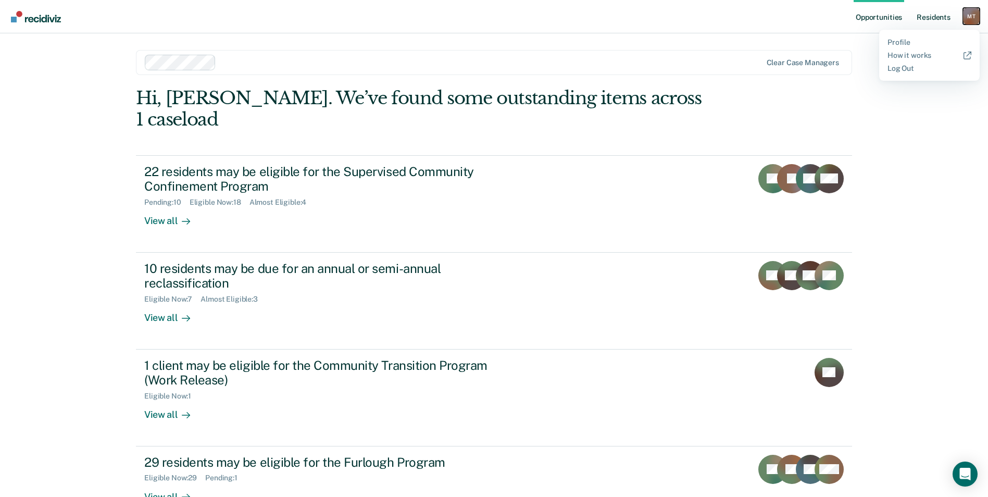 This screenshot has height=497, width=988. I want to click on div: Eligible Now : 1, so click(172, 396).